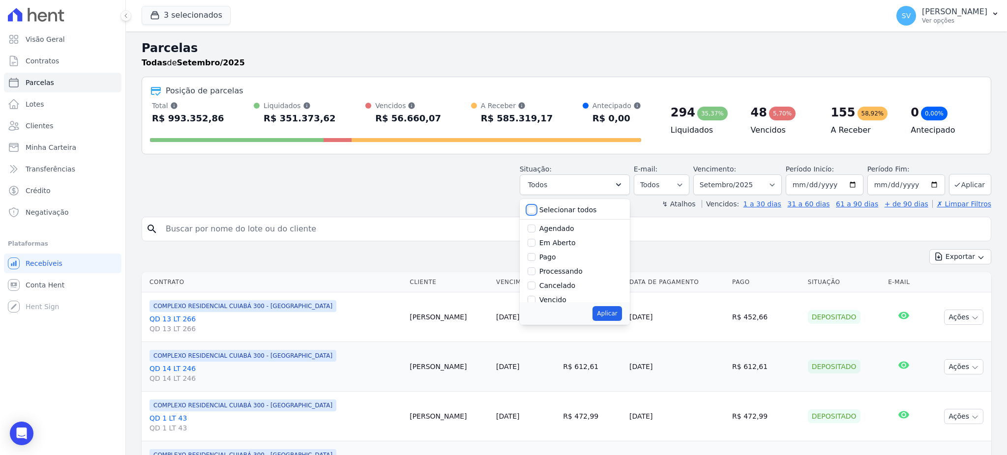 This screenshot has height=455, width=1007. What do you see at coordinates (50, 169) in the screenshot?
I see `span: Transferências` at bounding box center [50, 169].